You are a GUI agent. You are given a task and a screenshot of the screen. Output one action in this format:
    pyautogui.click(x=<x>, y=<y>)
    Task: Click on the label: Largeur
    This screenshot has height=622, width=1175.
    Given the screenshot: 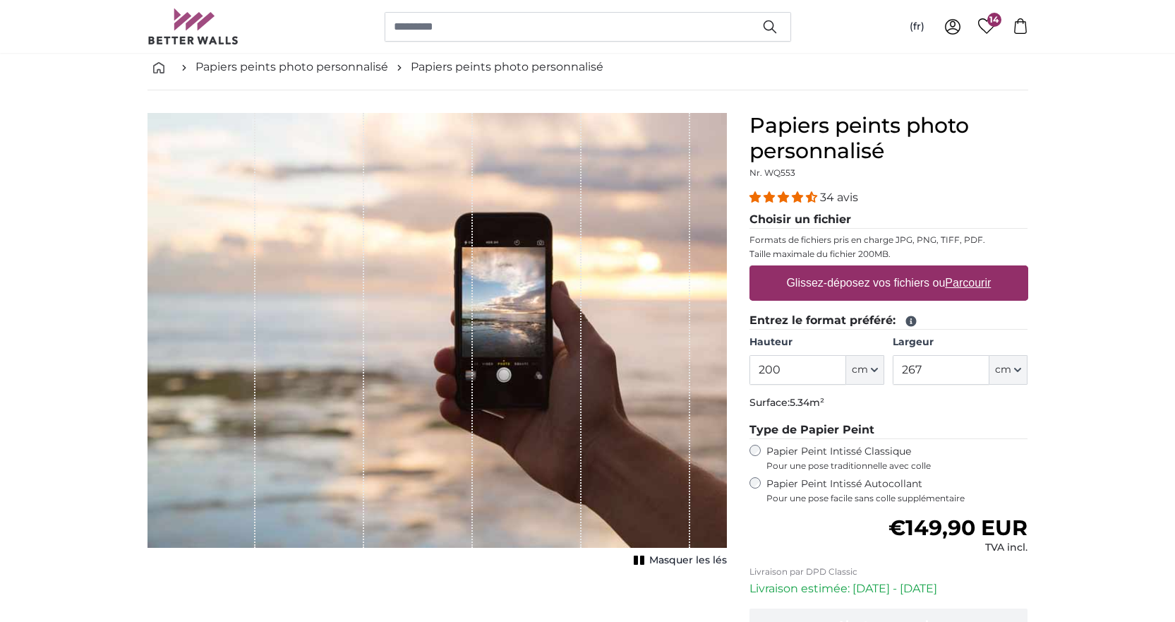 What is the action you would take?
    pyautogui.click(x=960, y=342)
    